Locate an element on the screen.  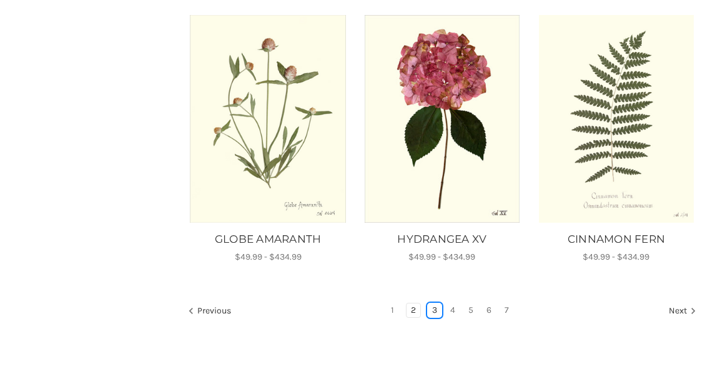
a: Page 6 of 7 is located at coordinates (489, 310).